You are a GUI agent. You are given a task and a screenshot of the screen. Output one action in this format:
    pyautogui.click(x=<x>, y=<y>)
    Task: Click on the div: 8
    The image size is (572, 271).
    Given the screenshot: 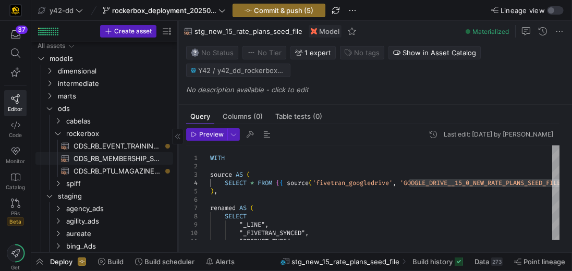 What is the action you would take?
    pyautogui.click(x=192, y=216)
    